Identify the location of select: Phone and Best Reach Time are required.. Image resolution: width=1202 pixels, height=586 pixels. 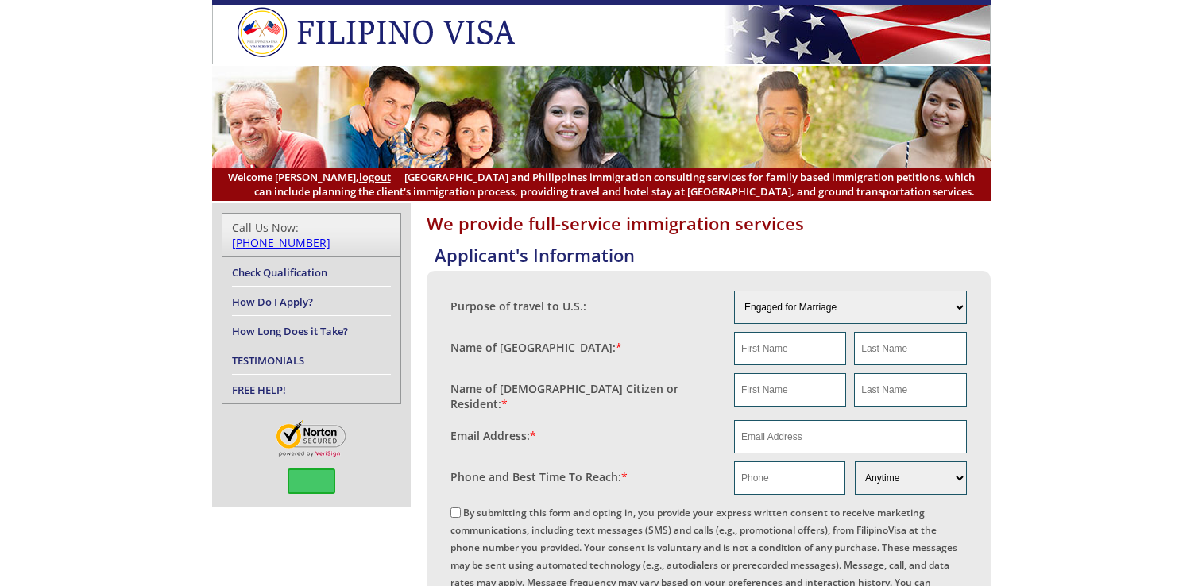
(910, 478).